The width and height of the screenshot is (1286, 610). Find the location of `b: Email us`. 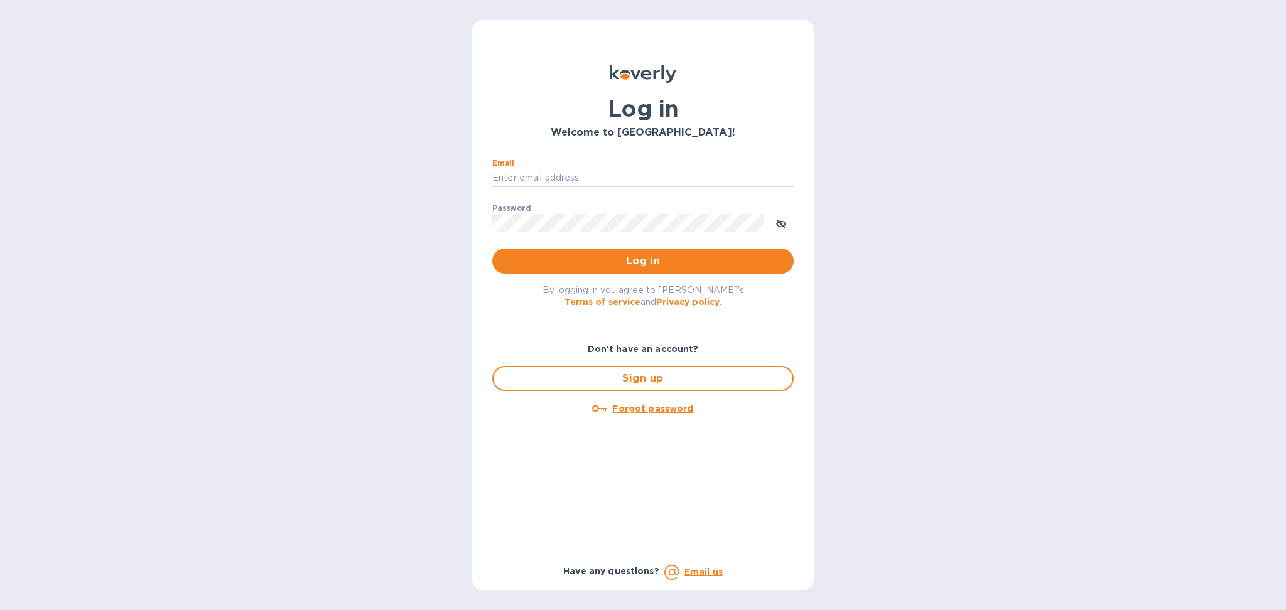

b: Email us is located at coordinates (703, 572).